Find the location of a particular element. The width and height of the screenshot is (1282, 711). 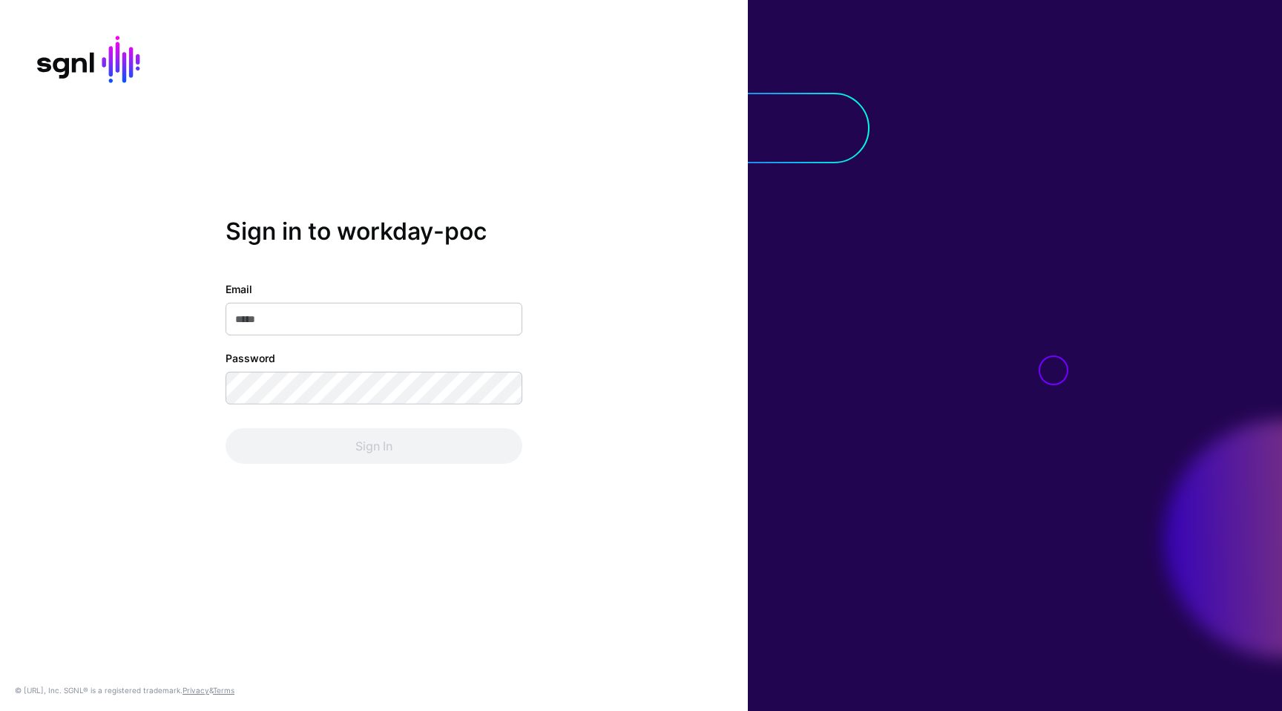

a: Terms is located at coordinates (223, 690).